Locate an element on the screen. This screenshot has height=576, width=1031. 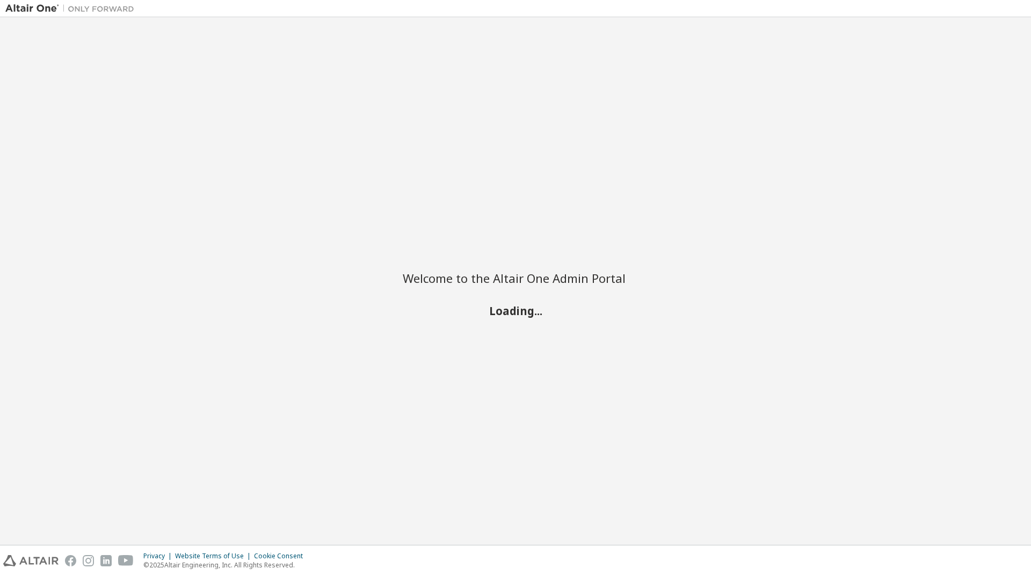
div: Privacy is located at coordinates (159, 557).